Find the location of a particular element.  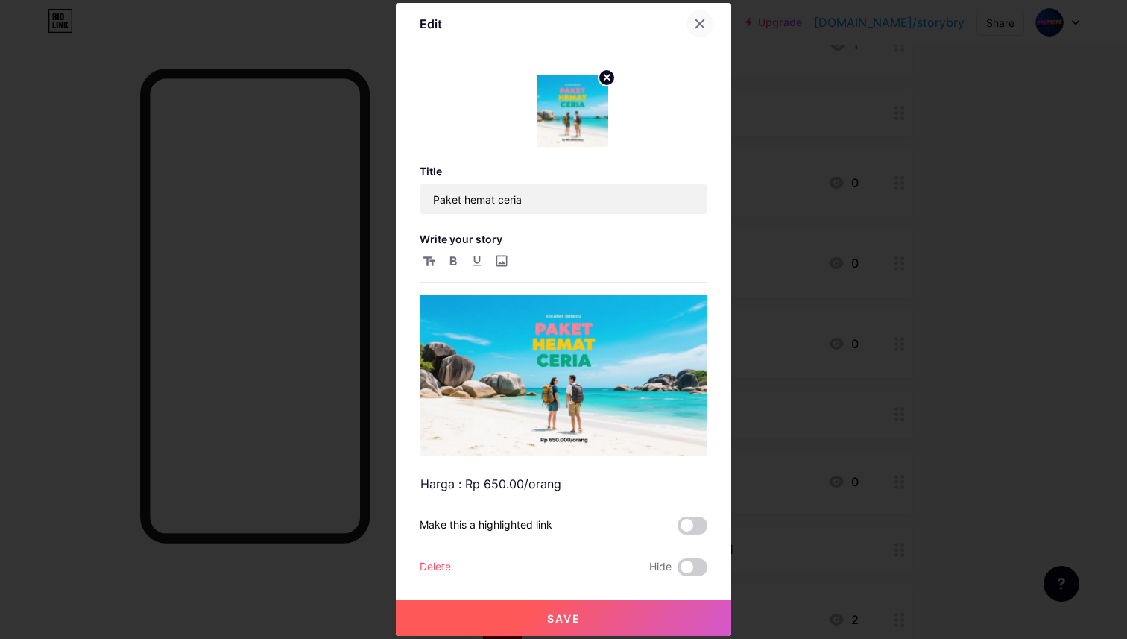

button: Save is located at coordinates (563, 618).